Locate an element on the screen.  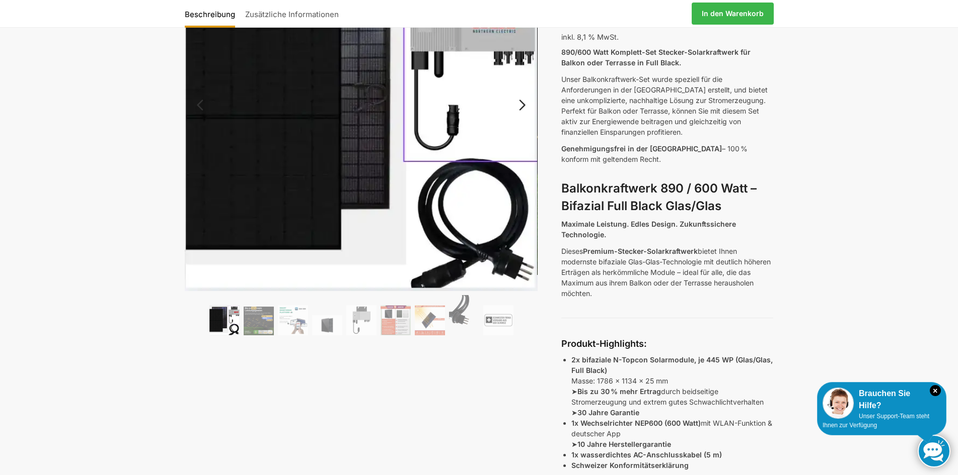
p: Masse: 1786 x 1134 x 25 mm ➤ durch beidseitige Stromerzeugung und extrem gutes Schwachlichtverhal... is located at coordinates (672, 386).